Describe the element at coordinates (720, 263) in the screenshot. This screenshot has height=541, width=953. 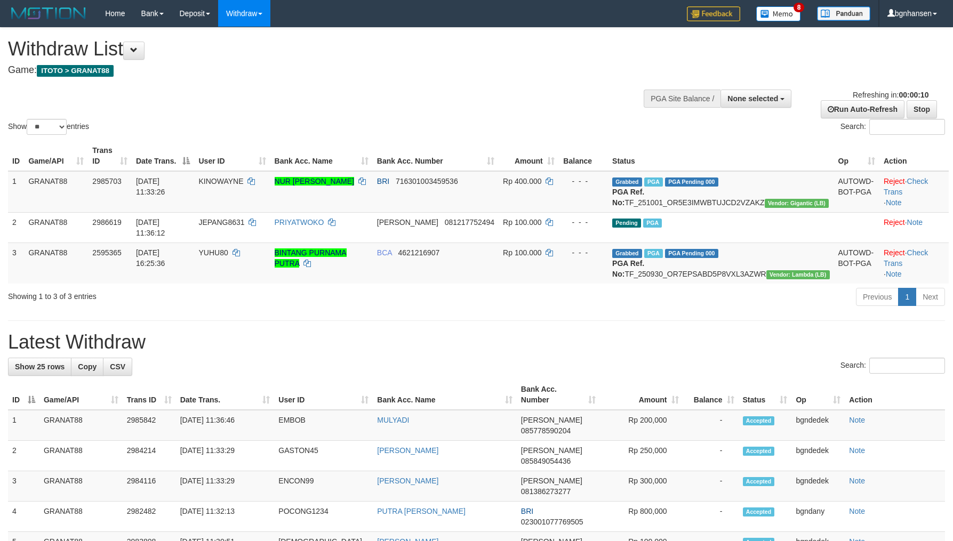
I see `td: TF_250930_OR7EPSABD5P8VXL3AZWR` at that location.